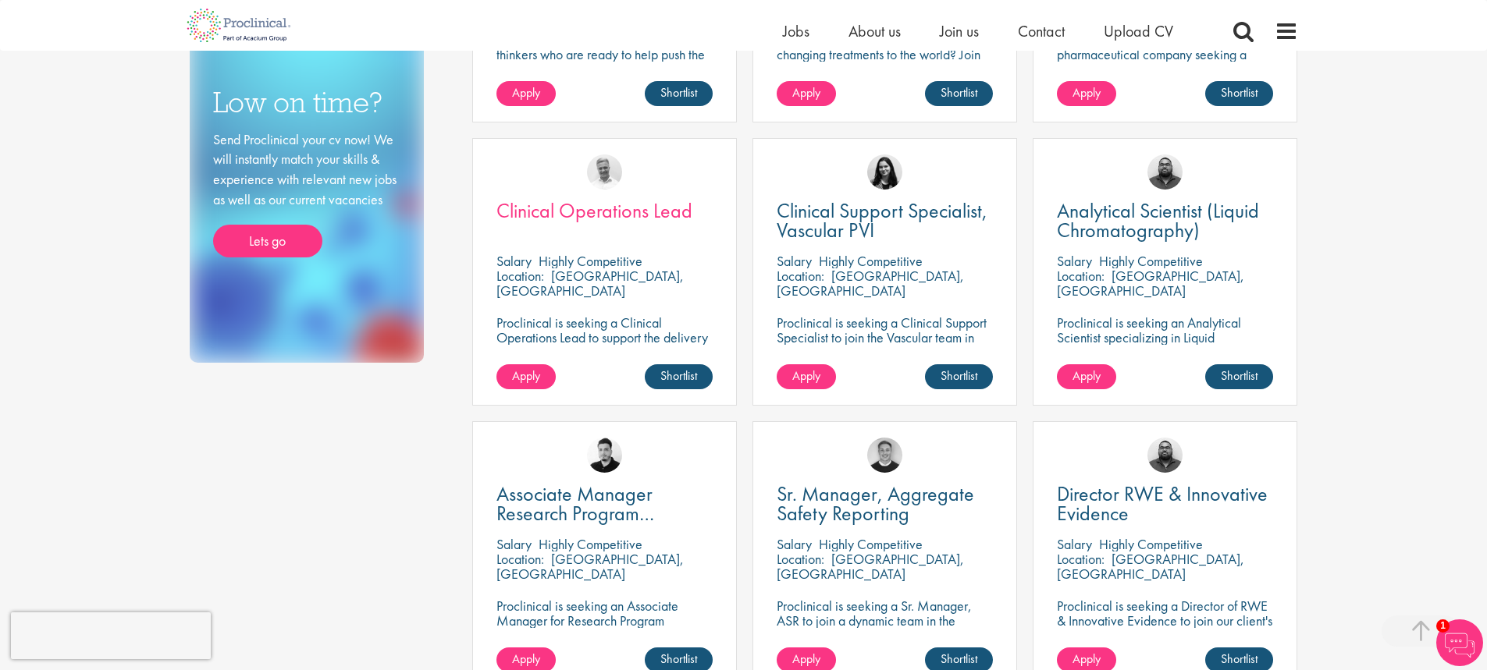 This screenshot has height=670, width=1487. Describe the element at coordinates (959, 31) in the screenshot. I see `span: Join us` at that location.